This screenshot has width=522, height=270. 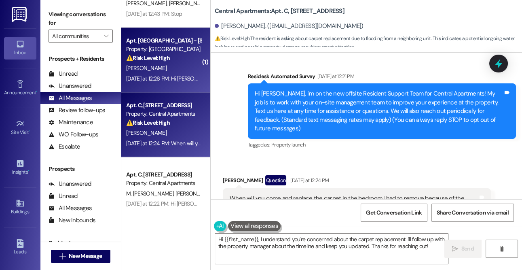 What do you see at coordinates (81, 59) in the screenshot?
I see `div: Prospects + Residents` at bounding box center [81, 59].